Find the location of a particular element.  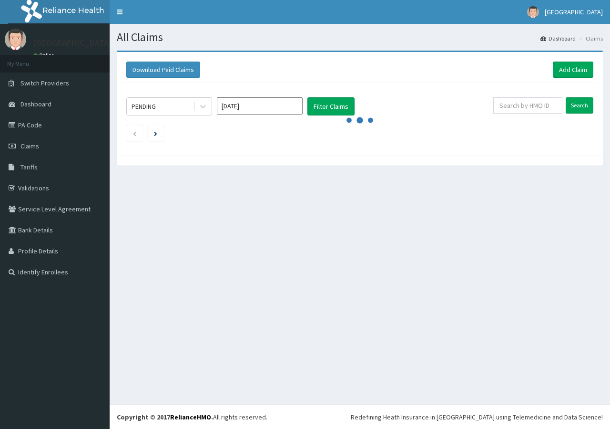

a: RelianceHMO is located at coordinates (191, 417).